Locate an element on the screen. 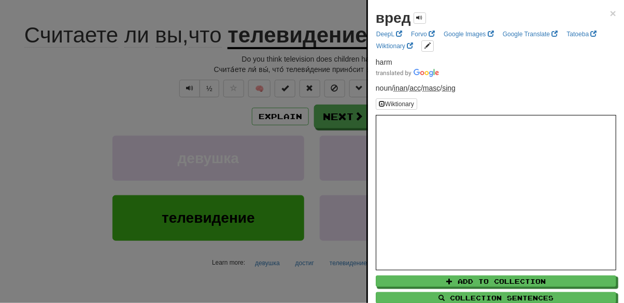 Image resolution: width=624 pixels, height=303 pixels. span: harm is located at coordinates (384, 62).